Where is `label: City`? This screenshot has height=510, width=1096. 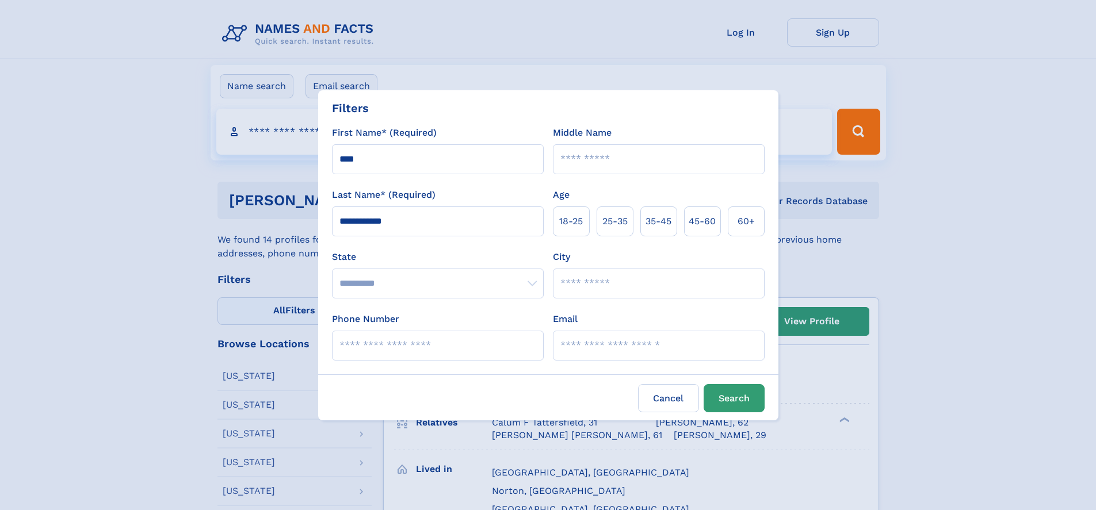 label: City is located at coordinates (561, 257).